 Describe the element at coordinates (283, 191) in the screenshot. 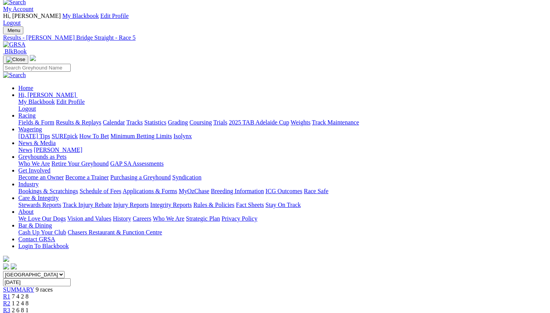

I see `div: Industry` at that location.